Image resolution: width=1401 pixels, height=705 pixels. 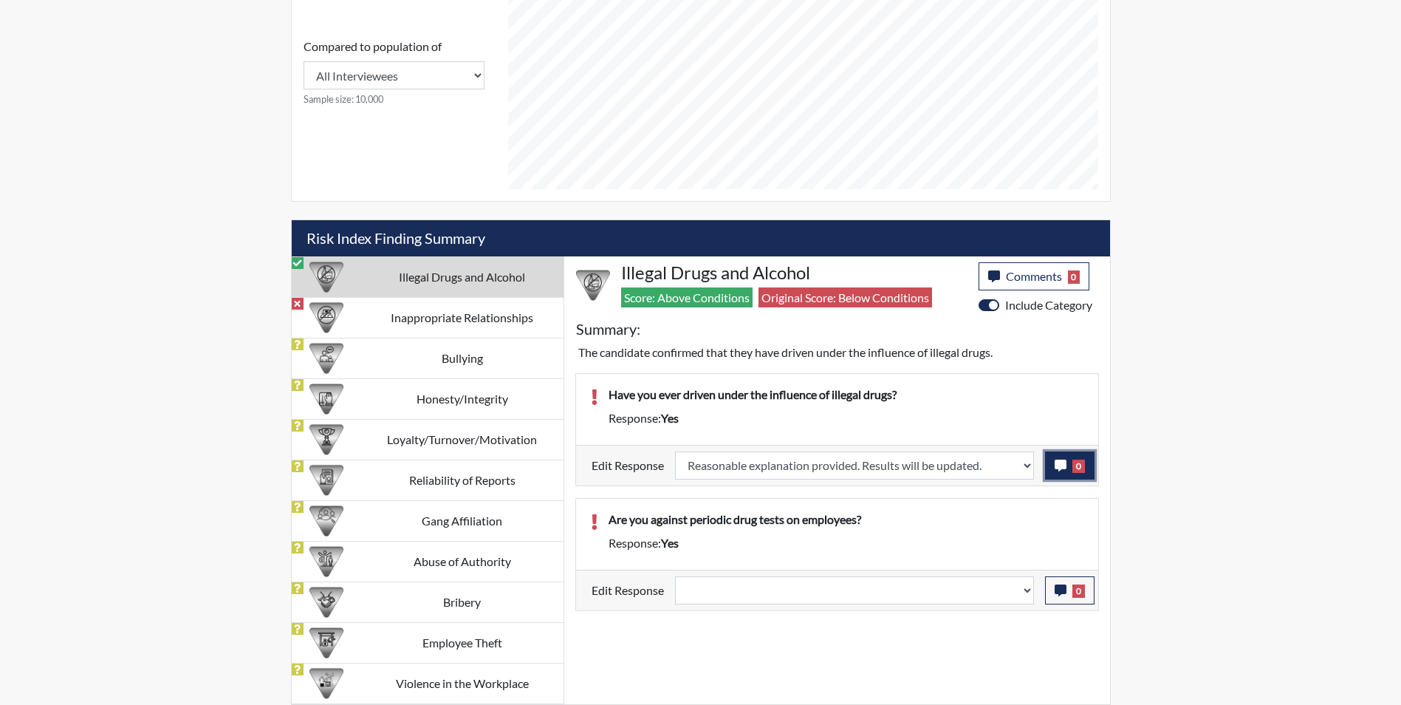 What do you see at coordinates (462, 317) in the screenshot?
I see `td: Inappropriate Relationships` at bounding box center [462, 317].